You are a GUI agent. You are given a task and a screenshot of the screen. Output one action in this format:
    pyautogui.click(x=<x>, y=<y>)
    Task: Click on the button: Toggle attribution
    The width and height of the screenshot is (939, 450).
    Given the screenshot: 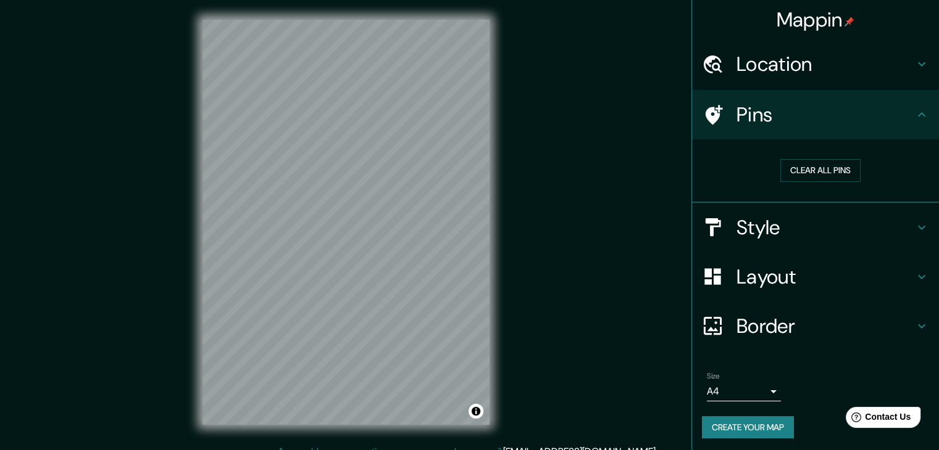 What is the action you would take?
    pyautogui.click(x=476, y=412)
    